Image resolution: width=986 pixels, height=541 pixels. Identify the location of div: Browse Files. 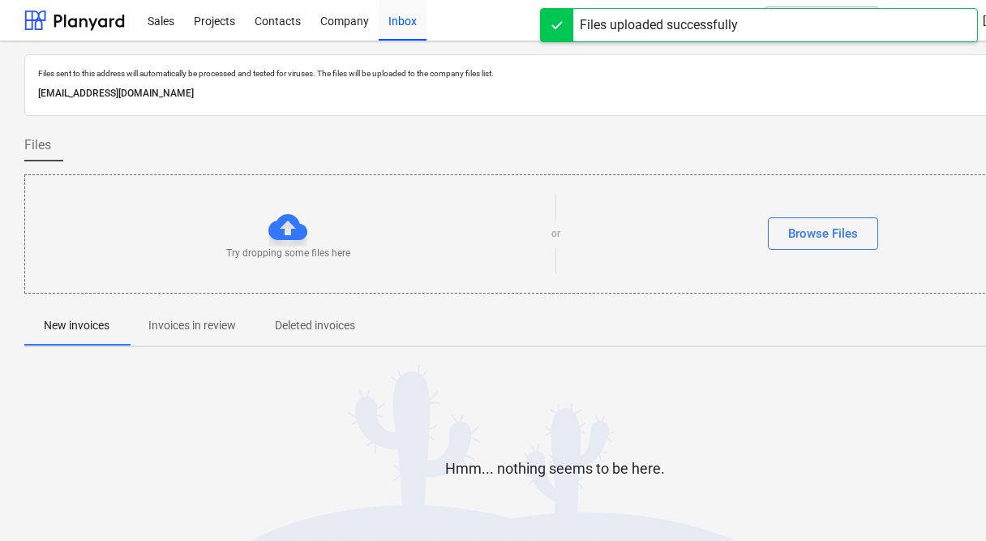
(823, 234).